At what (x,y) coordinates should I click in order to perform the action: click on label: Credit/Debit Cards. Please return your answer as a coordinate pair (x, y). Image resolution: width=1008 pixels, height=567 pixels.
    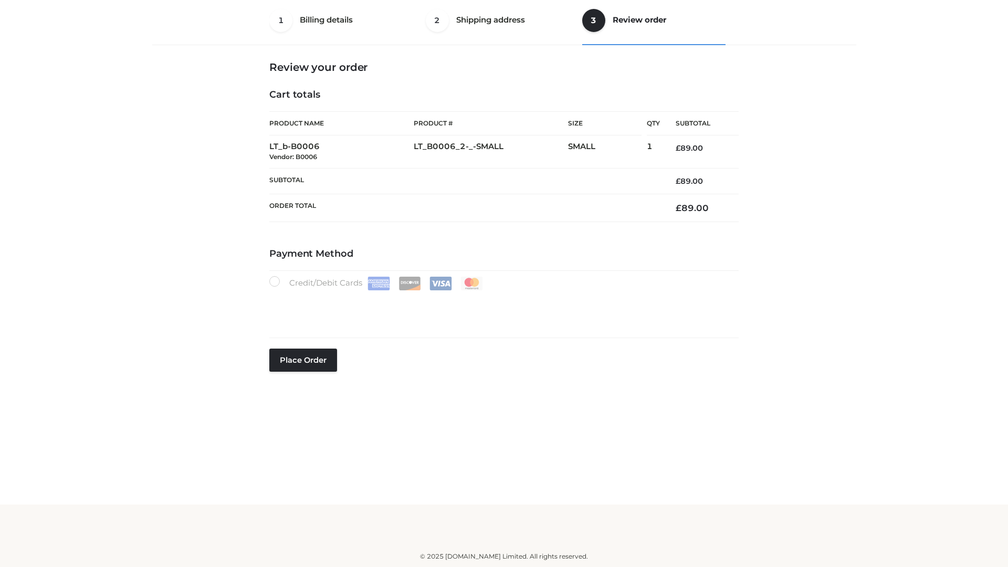
    Looking at the image, I should click on (376, 283).